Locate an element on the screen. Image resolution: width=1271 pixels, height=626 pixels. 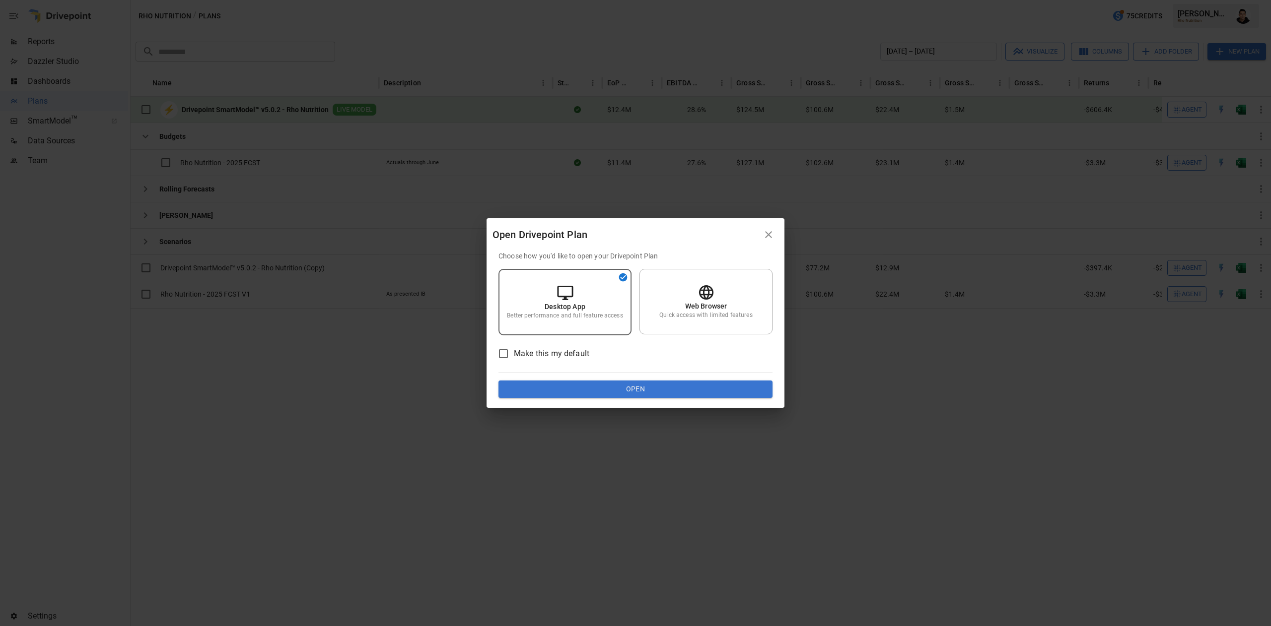
p: Choose how you'd like to open your Drivepoint Plan is located at coordinates (635, 256).